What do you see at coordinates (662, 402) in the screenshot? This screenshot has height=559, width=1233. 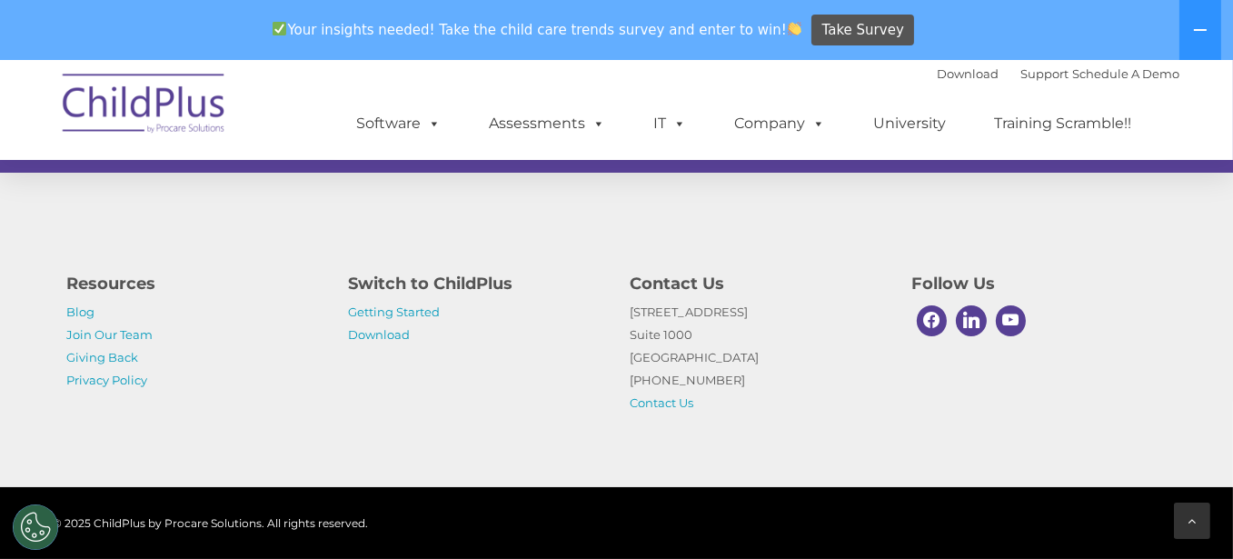 I see `a: Contact Us` at bounding box center [662, 402].